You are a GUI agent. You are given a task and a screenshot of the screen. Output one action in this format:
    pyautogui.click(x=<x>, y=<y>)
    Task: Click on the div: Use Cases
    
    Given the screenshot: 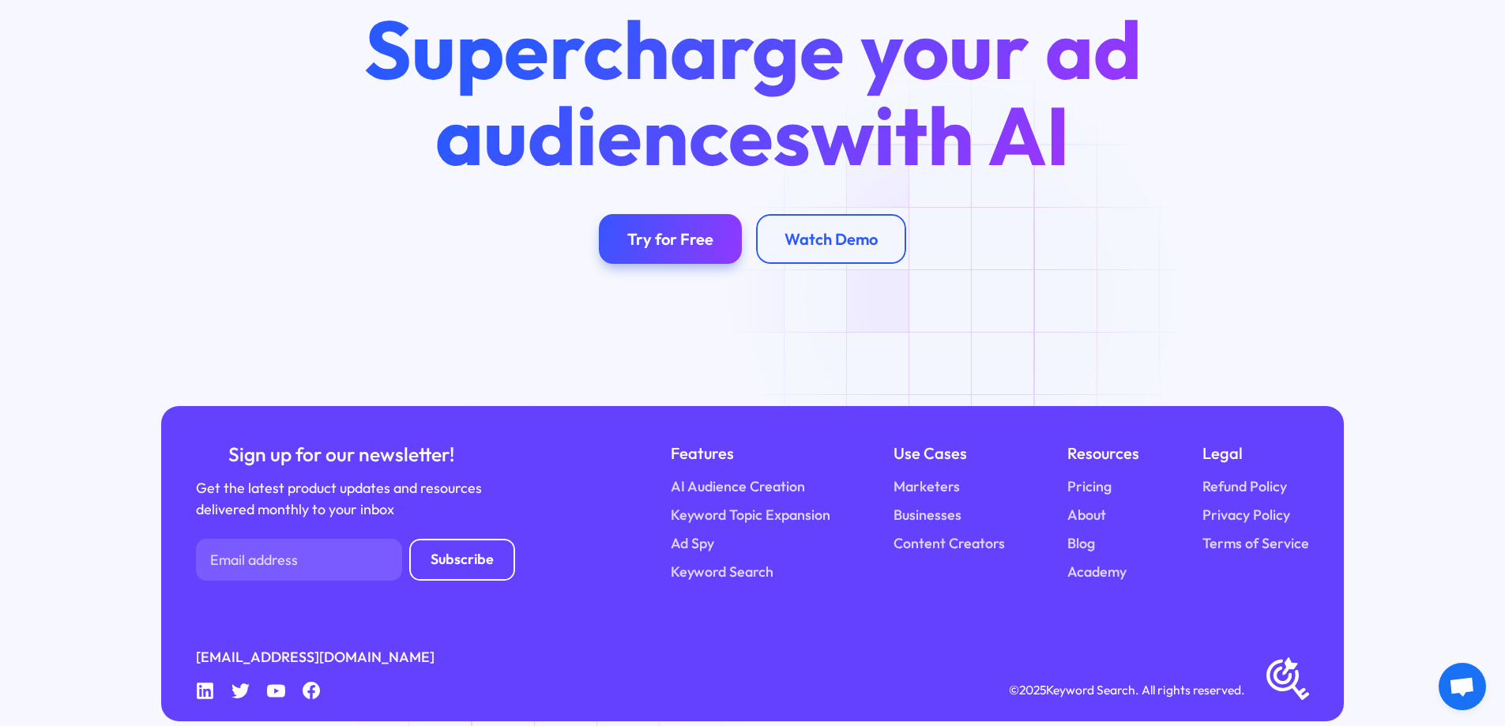 What is the action you would take?
    pyautogui.click(x=949, y=453)
    